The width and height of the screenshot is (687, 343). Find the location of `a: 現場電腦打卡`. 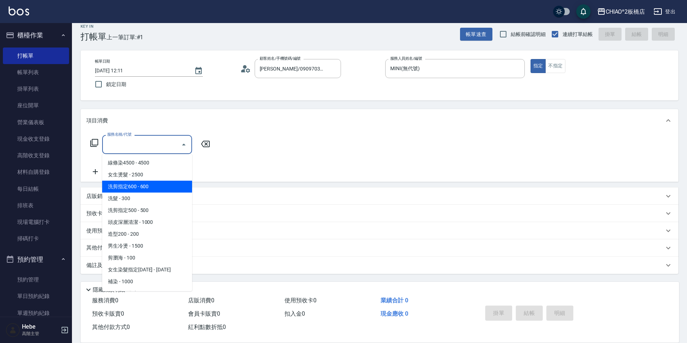

a: 現場電腦打卡 is located at coordinates (36, 222).